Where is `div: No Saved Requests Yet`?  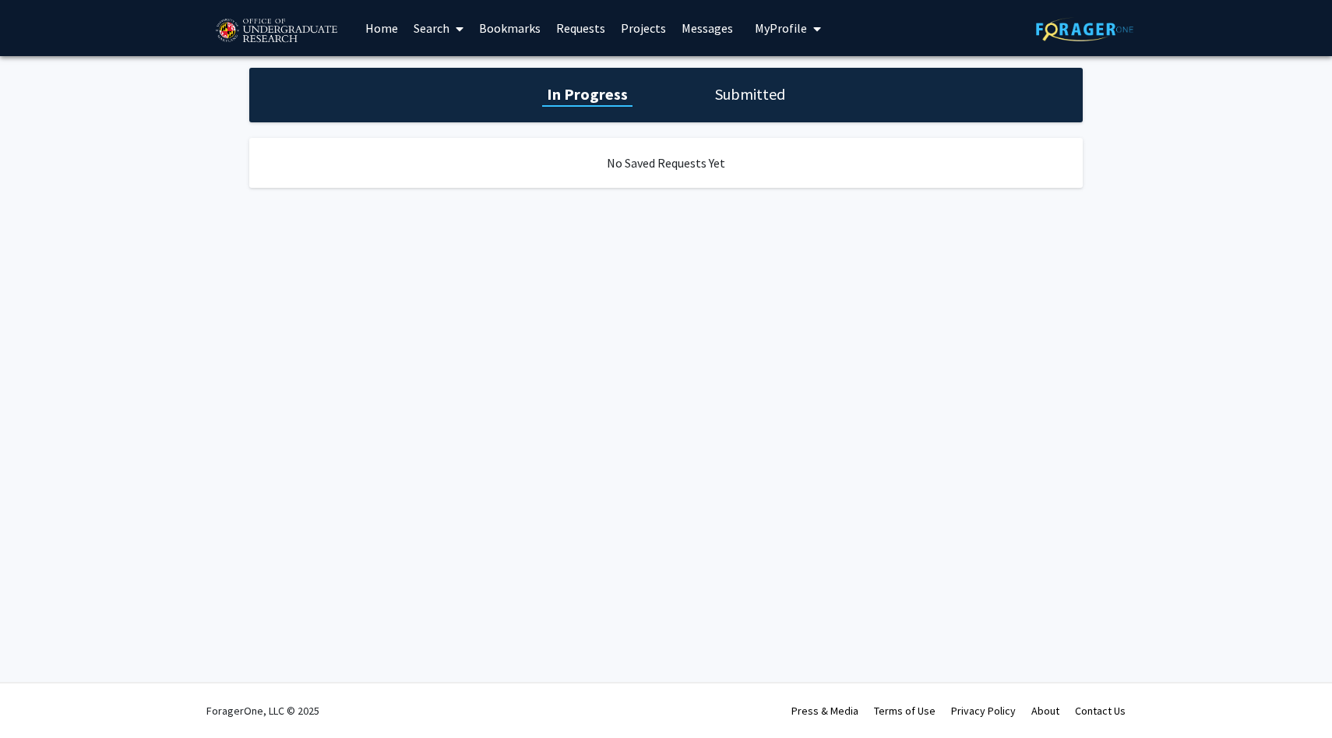
div: No Saved Requests Yet is located at coordinates (666, 163).